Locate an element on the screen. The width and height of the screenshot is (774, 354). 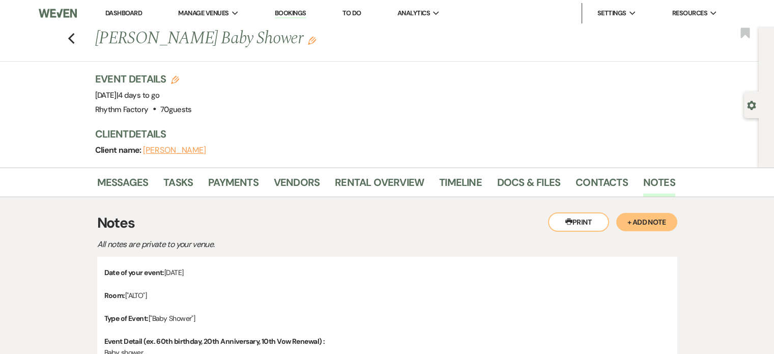
a: Notes is located at coordinates (659, 185).